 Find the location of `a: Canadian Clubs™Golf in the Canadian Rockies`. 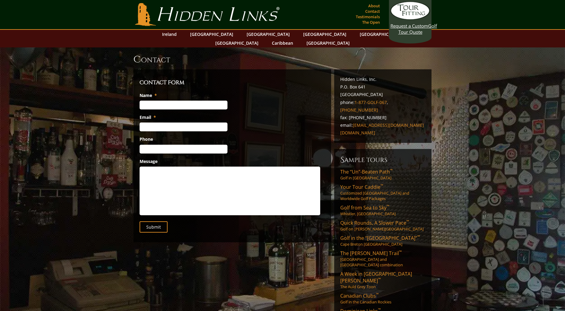

a: Canadian Clubs™Golf in the Canadian Rockies is located at coordinates (383, 299).